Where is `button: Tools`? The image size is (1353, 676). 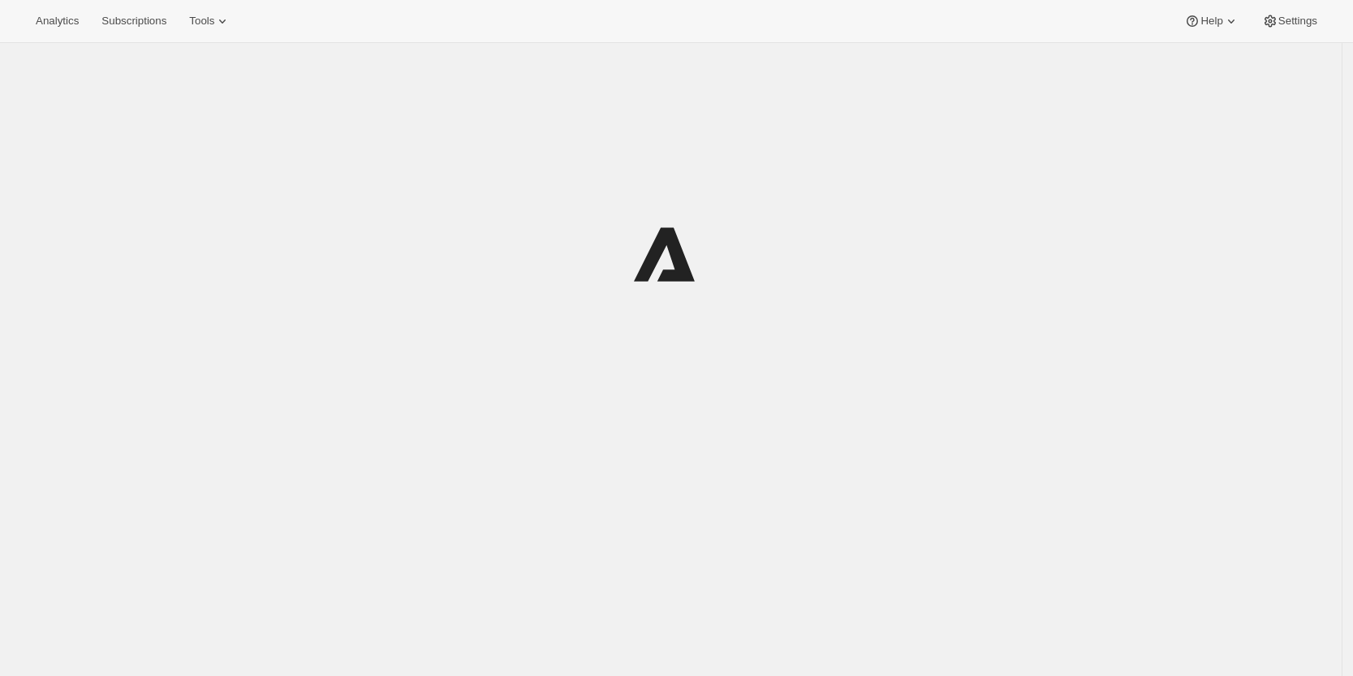
button: Tools is located at coordinates (209, 21).